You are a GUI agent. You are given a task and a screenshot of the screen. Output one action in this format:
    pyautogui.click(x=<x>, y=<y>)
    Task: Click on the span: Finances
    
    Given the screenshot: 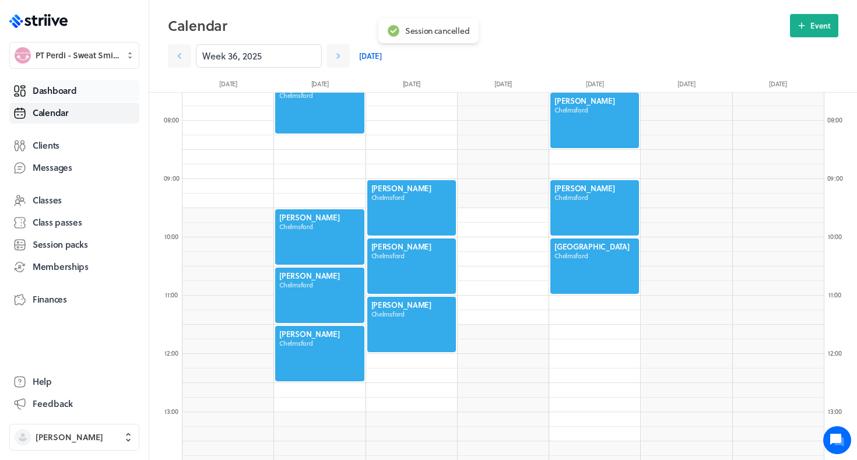 What is the action you would take?
    pyautogui.click(x=50, y=299)
    